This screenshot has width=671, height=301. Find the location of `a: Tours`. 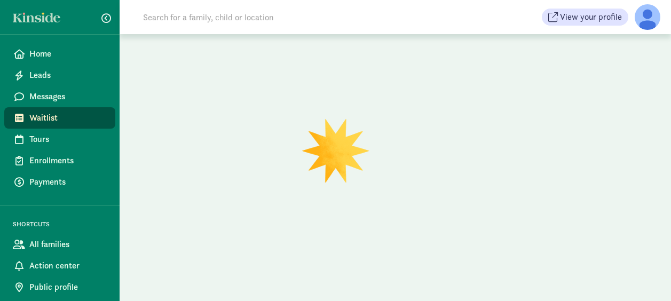

a: Tours is located at coordinates (60, 139).